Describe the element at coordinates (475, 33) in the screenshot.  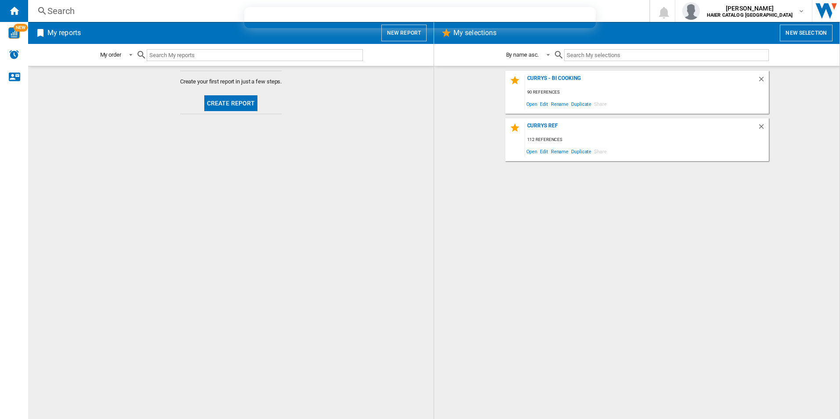
I see `h2: My selections` at that location.